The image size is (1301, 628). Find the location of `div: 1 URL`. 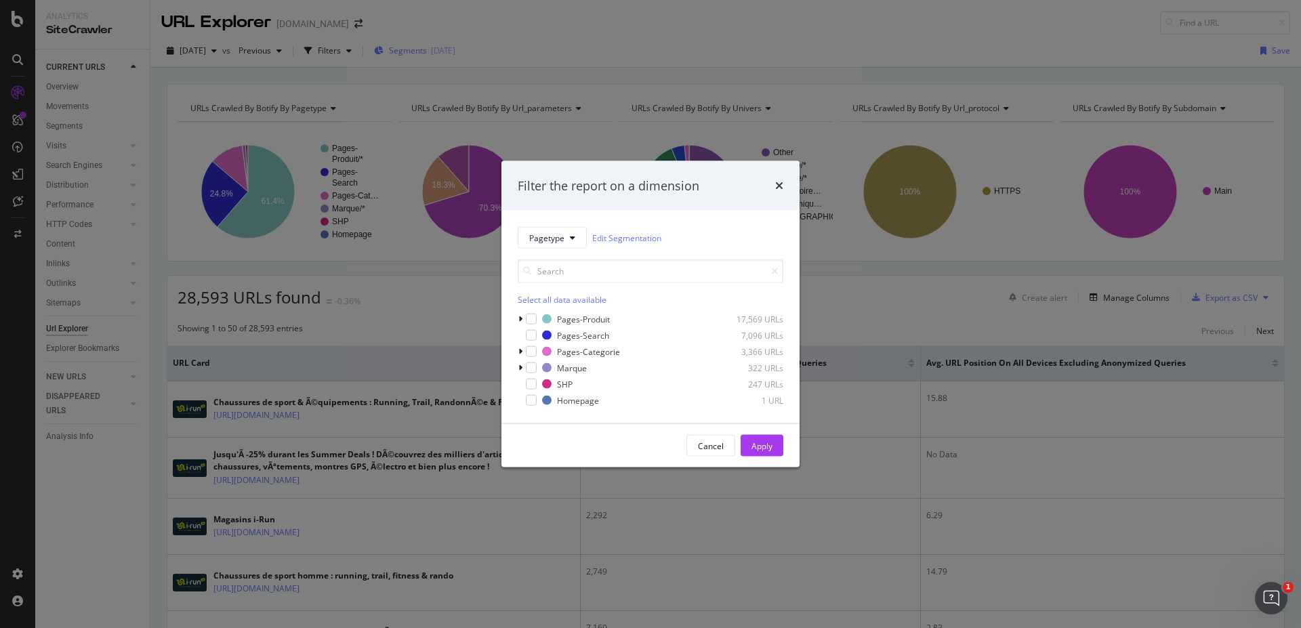

div: 1 URL is located at coordinates (750, 400).